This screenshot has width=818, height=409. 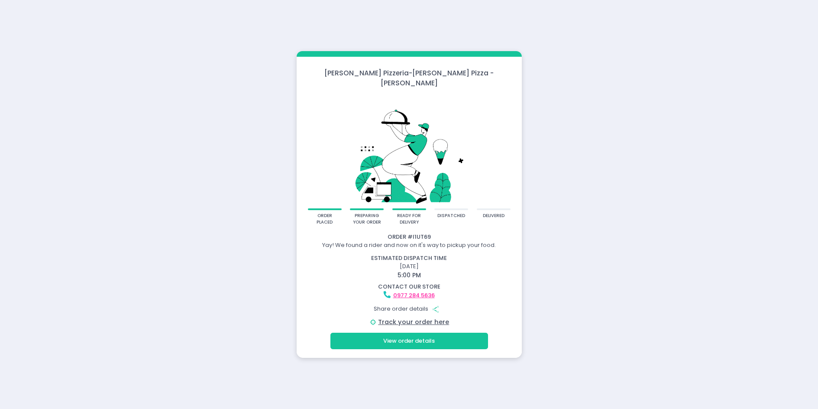 What do you see at coordinates (414, 295) in the screenshot?
I see `a: 0977 284 5636` at bounding box center [414, 295].